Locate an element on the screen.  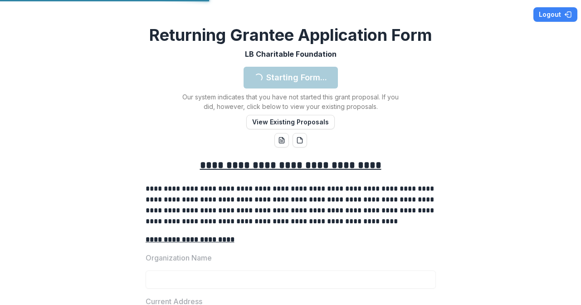
p: LB Charitable Foundation is located at coordinates (291, 54).